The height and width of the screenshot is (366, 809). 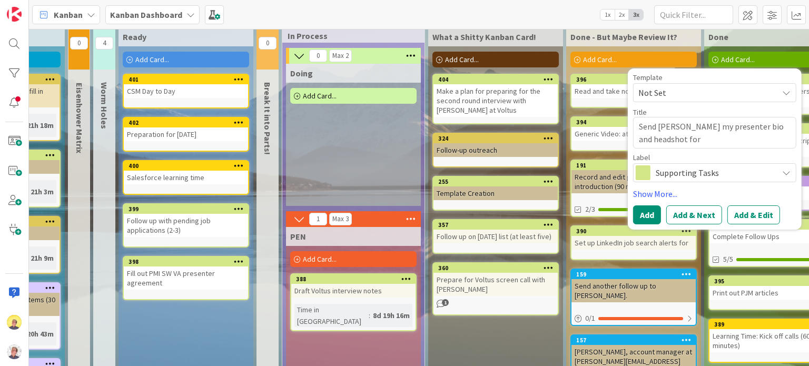 I want to click on div: Fill out PMI SW VA presenter agreement, so click(x=186, y=278).